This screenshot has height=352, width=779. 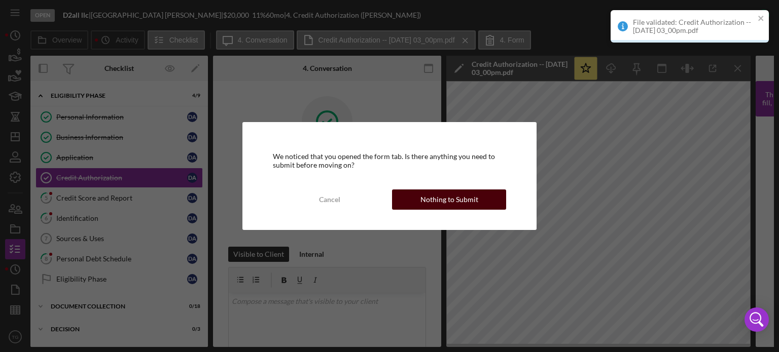 I want to click on button: Nothing to Submit, so click(x=449, y=200).